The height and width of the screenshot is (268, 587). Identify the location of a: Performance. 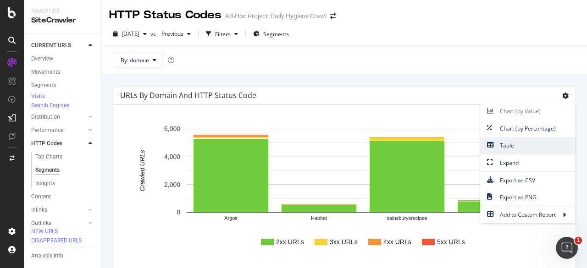
(58, 130).